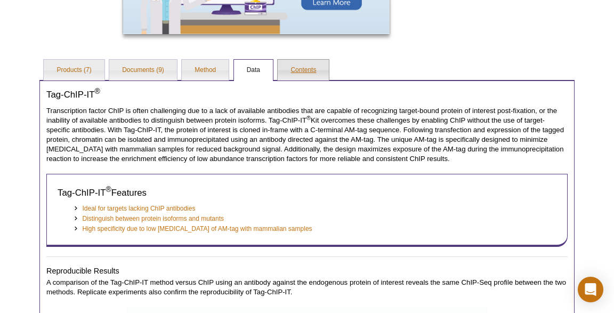 Image resolution: width=614 pixels, height=313 pixels. What do you see at coordinates (591, 290) in the screenshot?
I see `div: Open Intercom Messenger` at bounding box center [591, 290].